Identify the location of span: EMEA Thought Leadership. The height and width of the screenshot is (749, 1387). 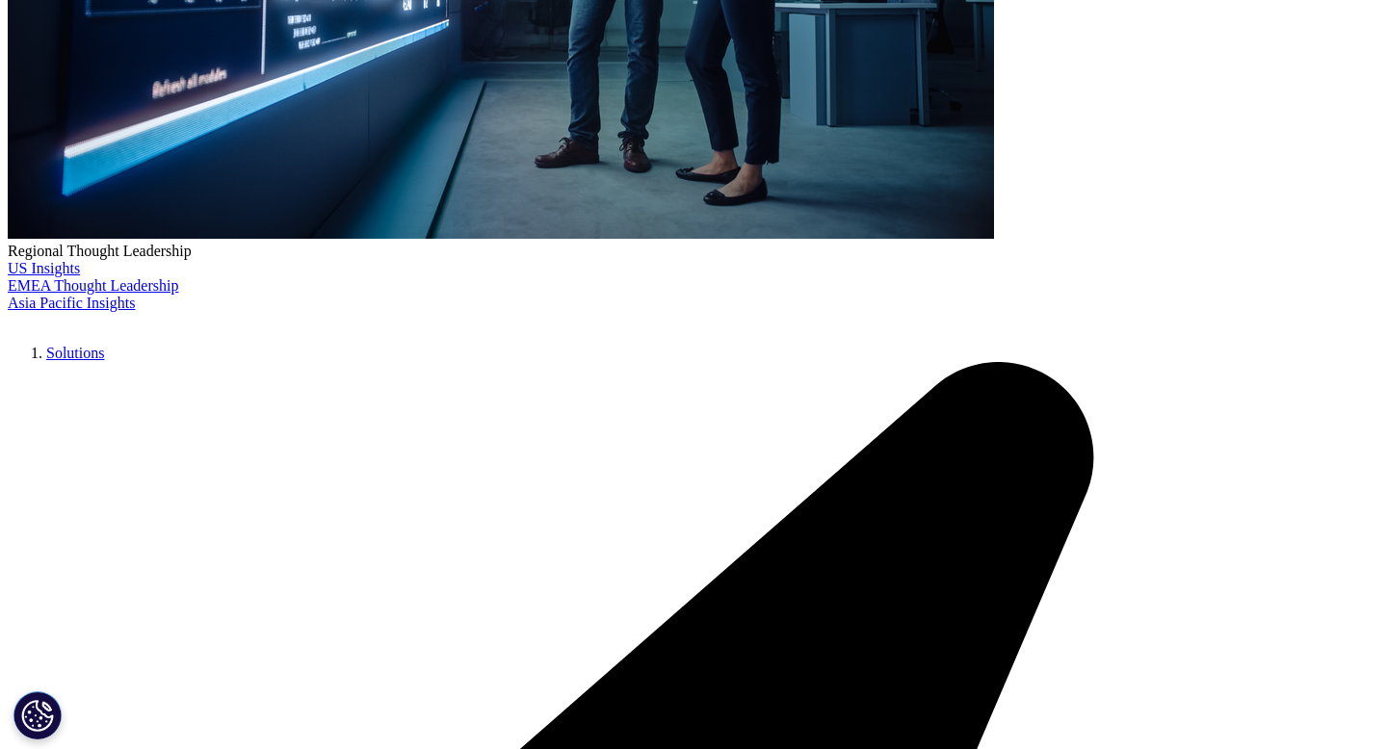
(92, 285).